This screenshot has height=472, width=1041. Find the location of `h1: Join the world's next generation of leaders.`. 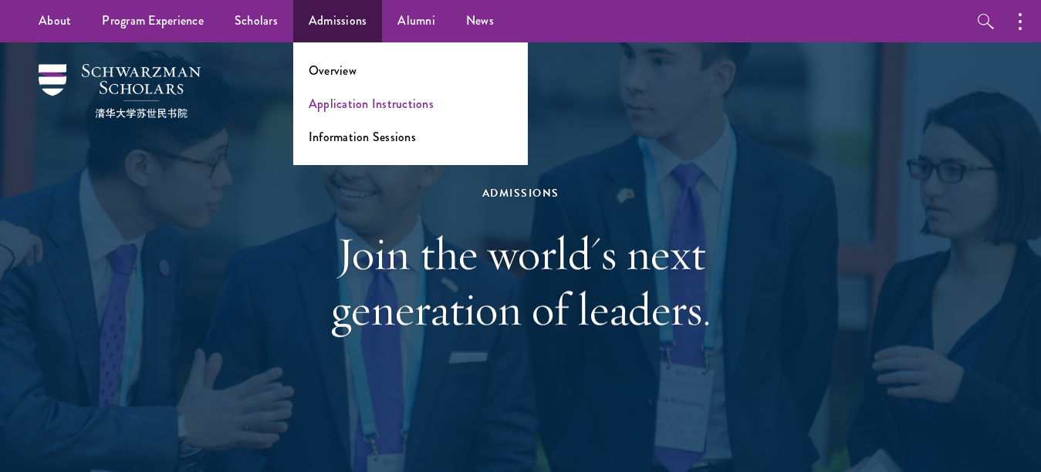

h1: Join the world's next generation of leaders. is located at coordinates (521, 282).